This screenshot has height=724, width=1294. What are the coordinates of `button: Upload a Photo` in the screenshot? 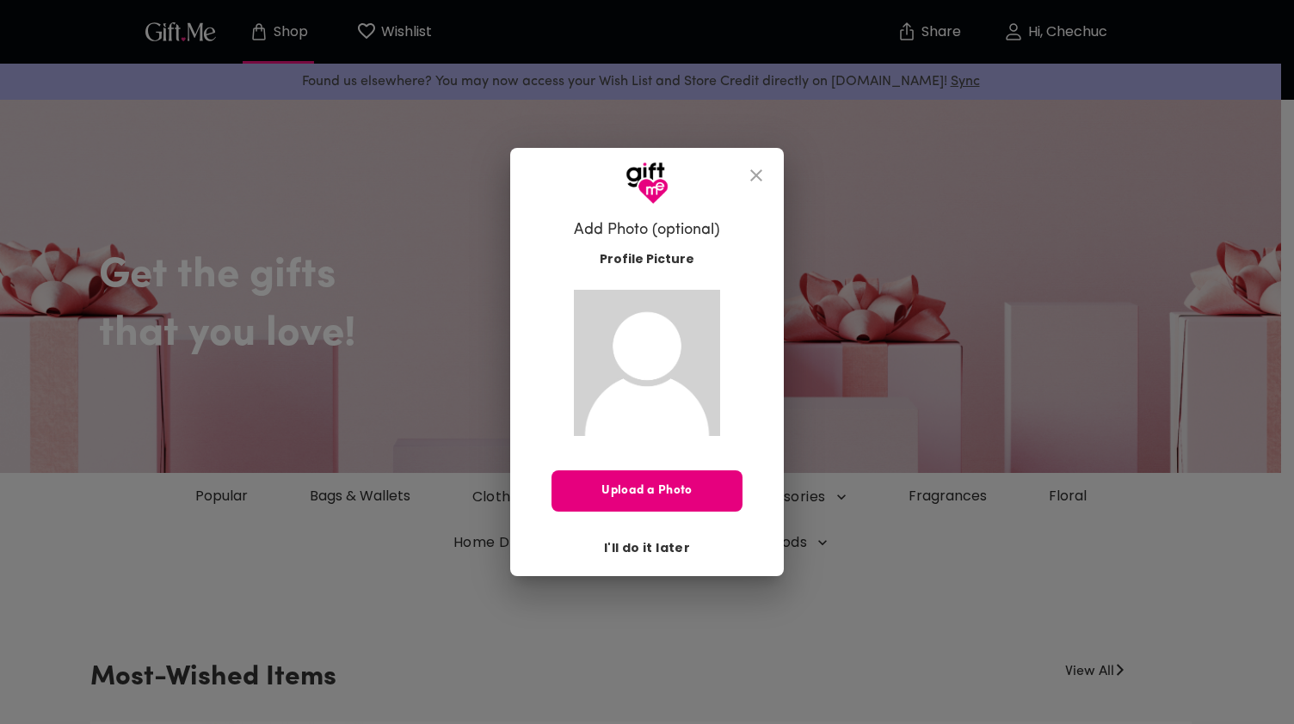 It's located at (647, 491).